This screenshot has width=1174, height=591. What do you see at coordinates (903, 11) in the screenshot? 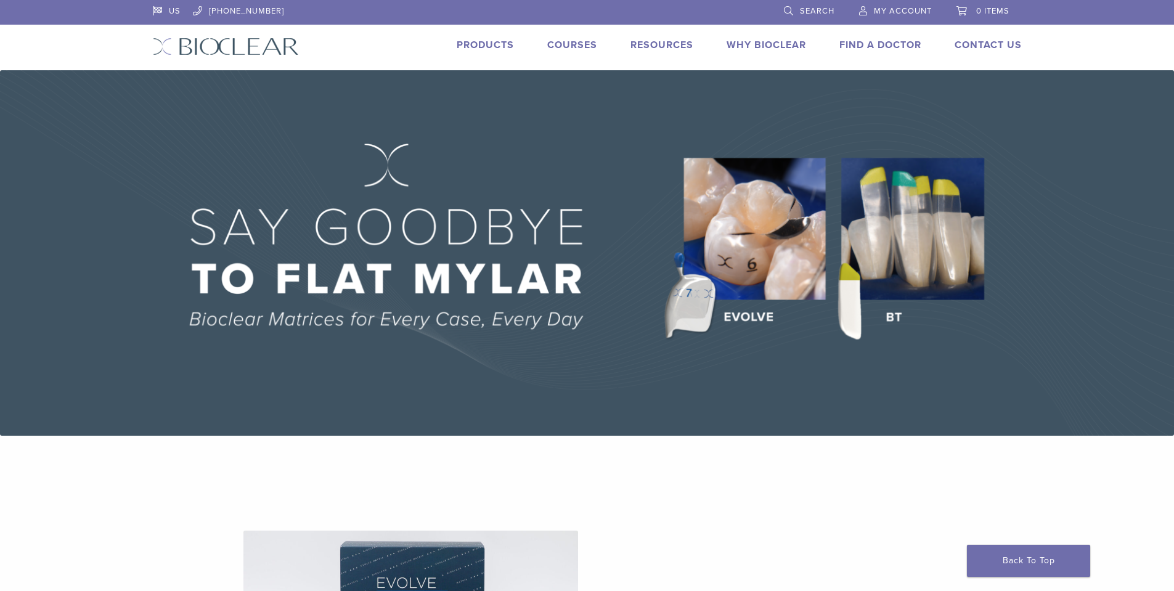
I see `span: My Account` at bounding box center [903, 11].